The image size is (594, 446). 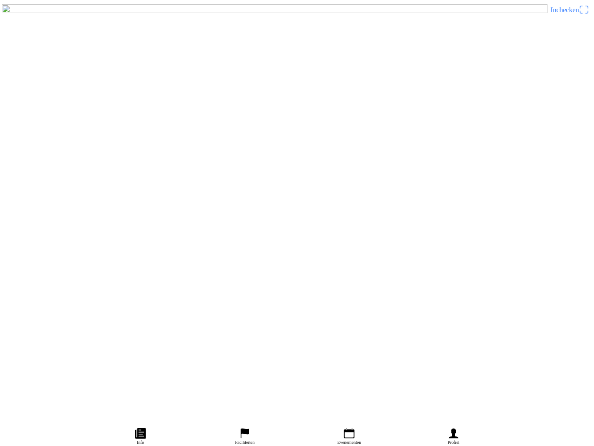 What do you see at coordinates (570, 10) in the screenshot?
I see `a: Incheckenqr scanner` at bounding box center [570, 10].